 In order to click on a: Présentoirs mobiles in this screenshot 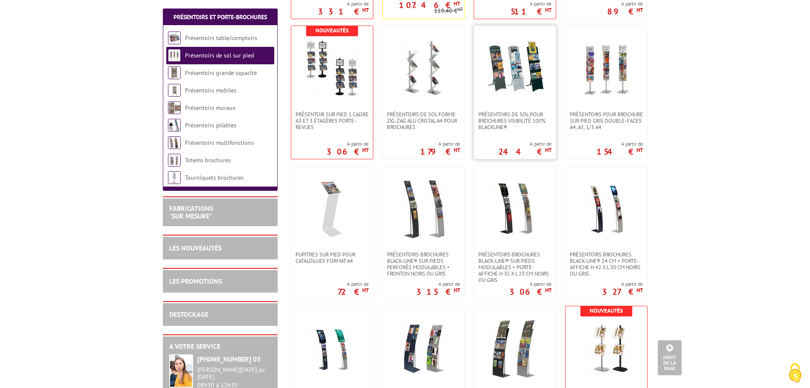, I will do `click(211, 90)`.